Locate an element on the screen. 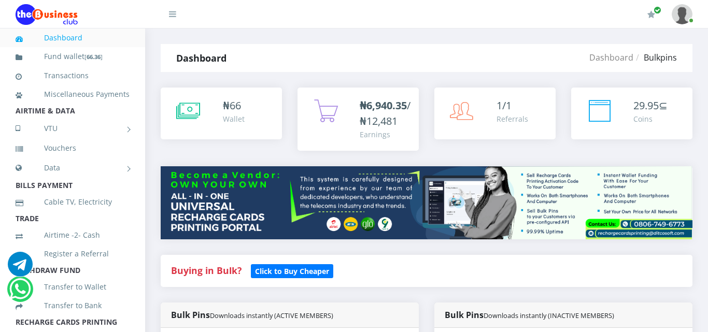 This screenshot has height=332, width=708. div: Coins is located at coordinates (651, 119).